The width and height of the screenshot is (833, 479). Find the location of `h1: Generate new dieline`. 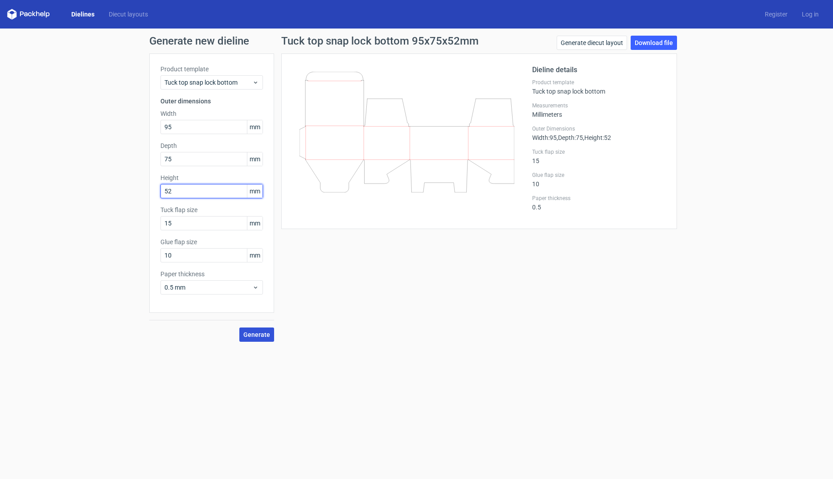

h1: Generate new dieline is located at coordinates (416, 41).